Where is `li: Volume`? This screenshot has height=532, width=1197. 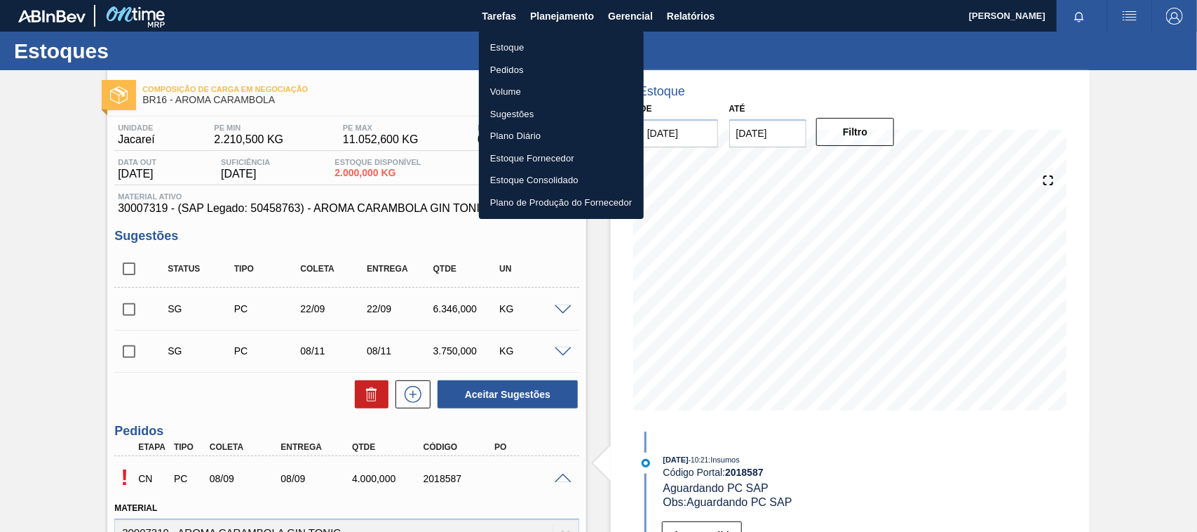 li: Volume is located at coordinates (561, 92).